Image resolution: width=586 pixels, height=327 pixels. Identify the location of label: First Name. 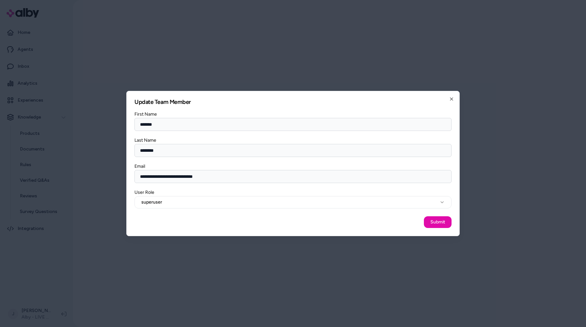
(145, 114).